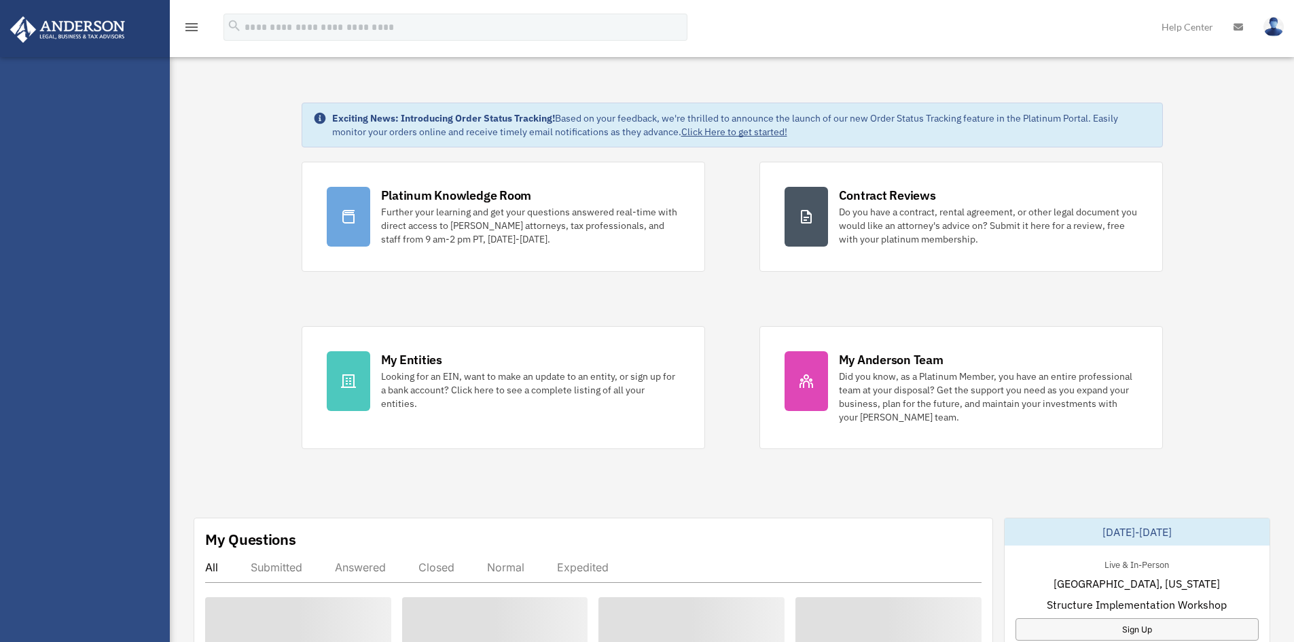 This screenshot has height=642, width=1294. I want to click on div: Answered, so click(360, 567).